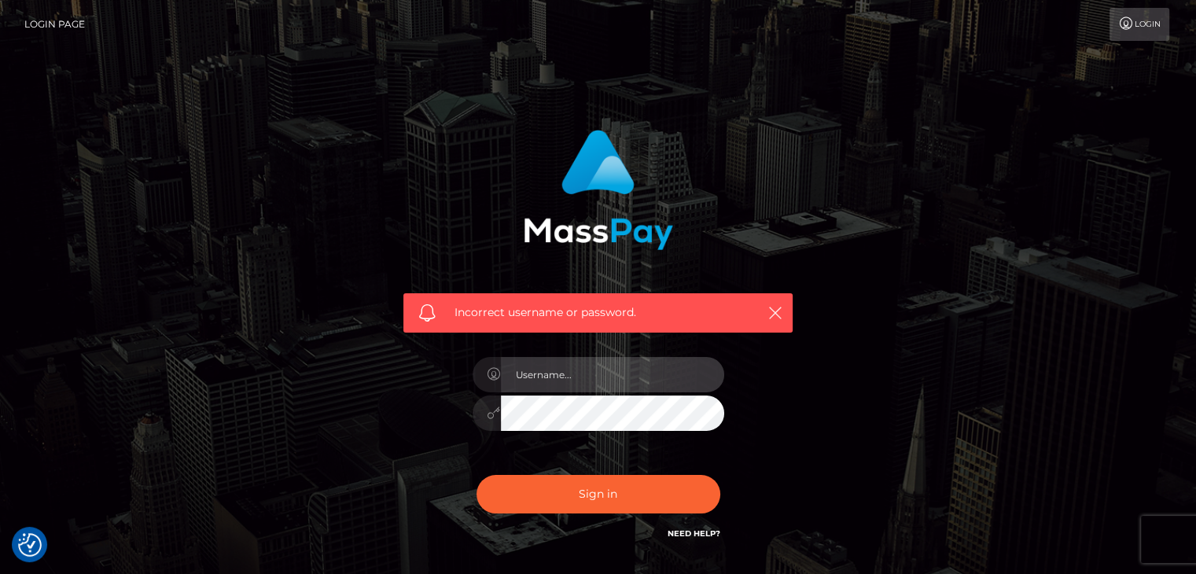  Describe the element at coordinates (613, 374) in the screenshot. I see `input: Username...` at that location.